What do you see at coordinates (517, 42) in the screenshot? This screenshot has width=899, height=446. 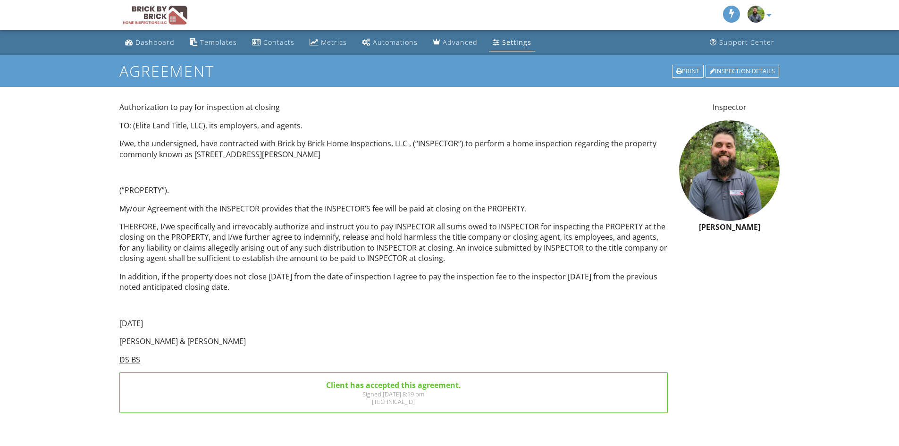 I see `div: Settings` at bounding box center [517, 42].